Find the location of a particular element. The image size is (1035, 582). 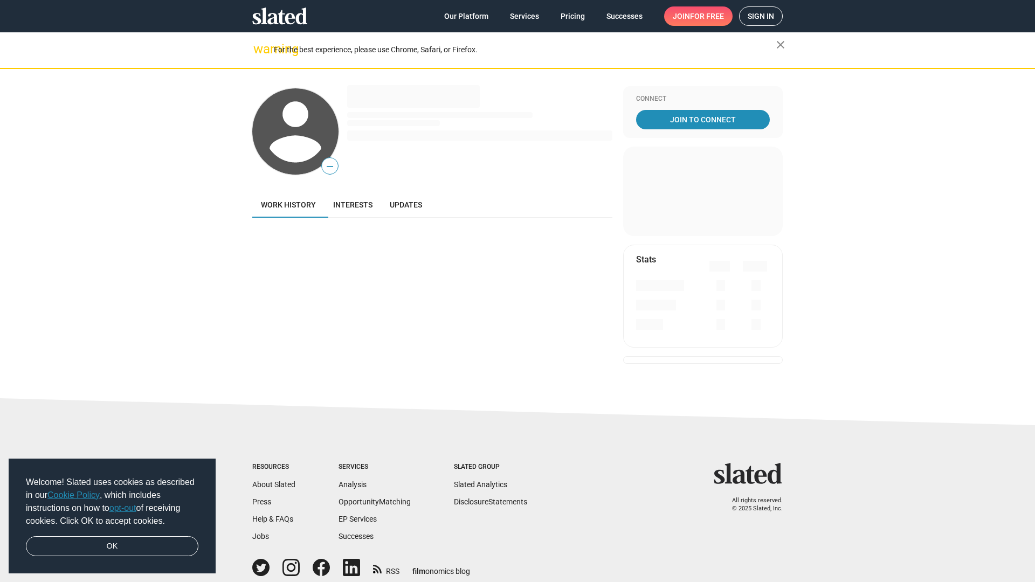

a: opt-out is located at coordinates (123, 508).